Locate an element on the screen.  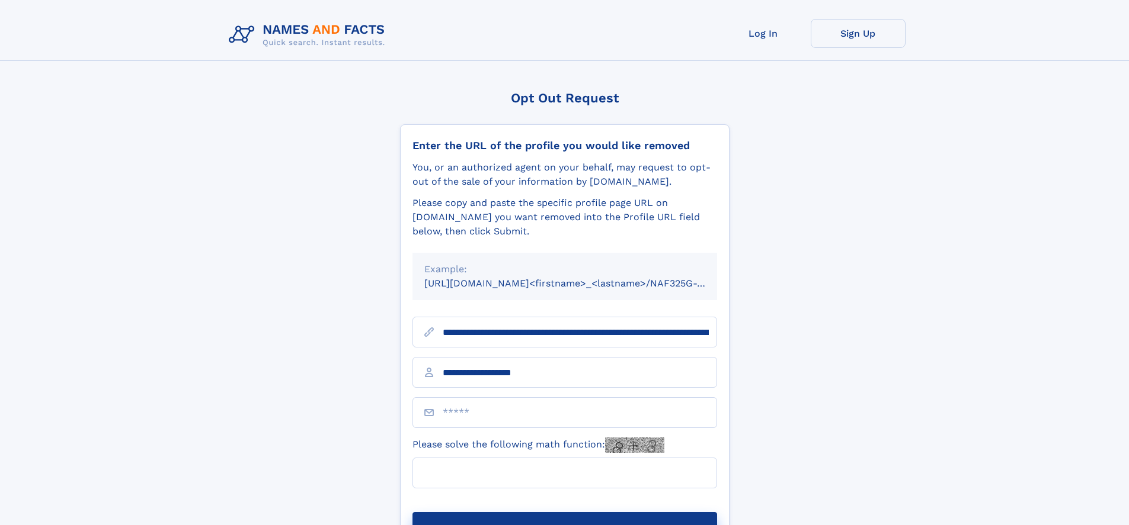
img: Logo Names and Facts is located at coordinates (309, 35).